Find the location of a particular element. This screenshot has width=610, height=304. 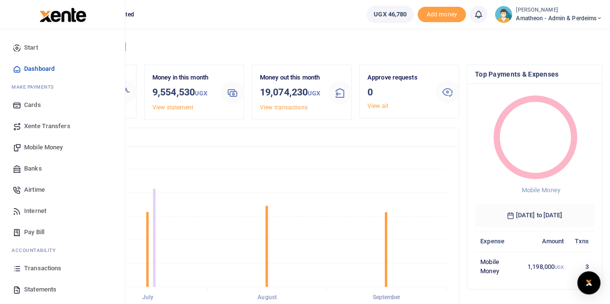

a: Add money is located at coordinates (442, 13).